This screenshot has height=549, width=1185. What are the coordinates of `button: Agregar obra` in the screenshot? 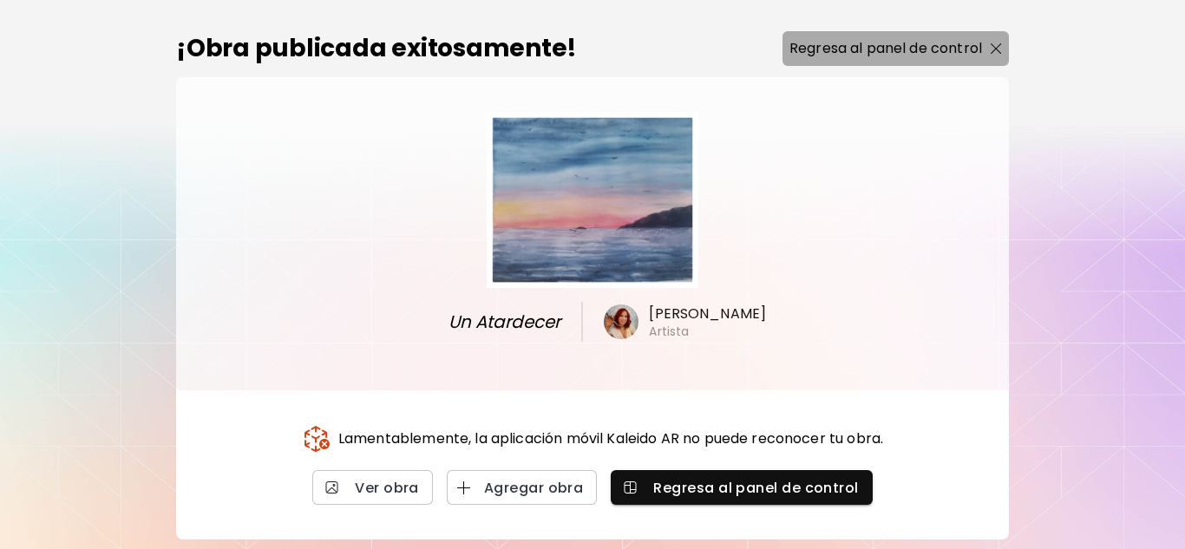 It's located at (522, 488).